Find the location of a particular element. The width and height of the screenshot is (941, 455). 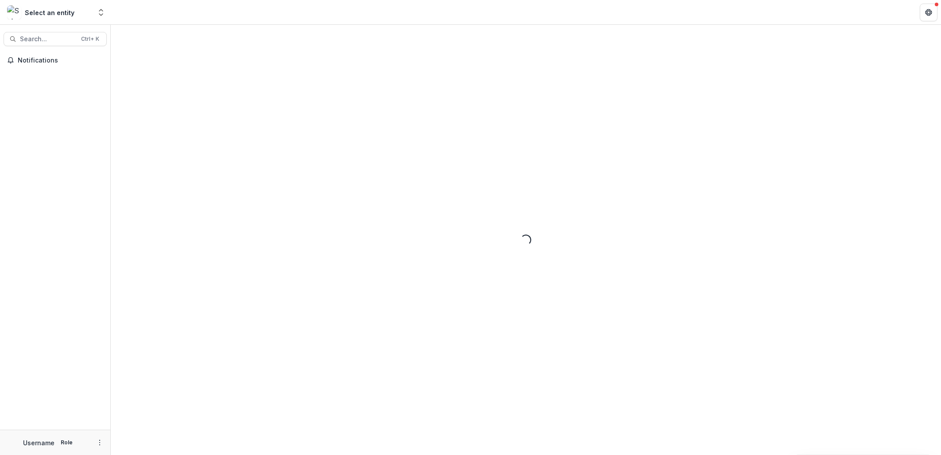

p: Role is located at coordinates (66, 442).